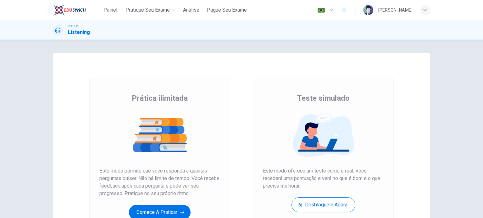 The height and width of the screenshot is (218, 483). What do you see at coordinates (323, 98) in the screenshot?
I see `span: Teste simulado` at bounding box center [323, 98].